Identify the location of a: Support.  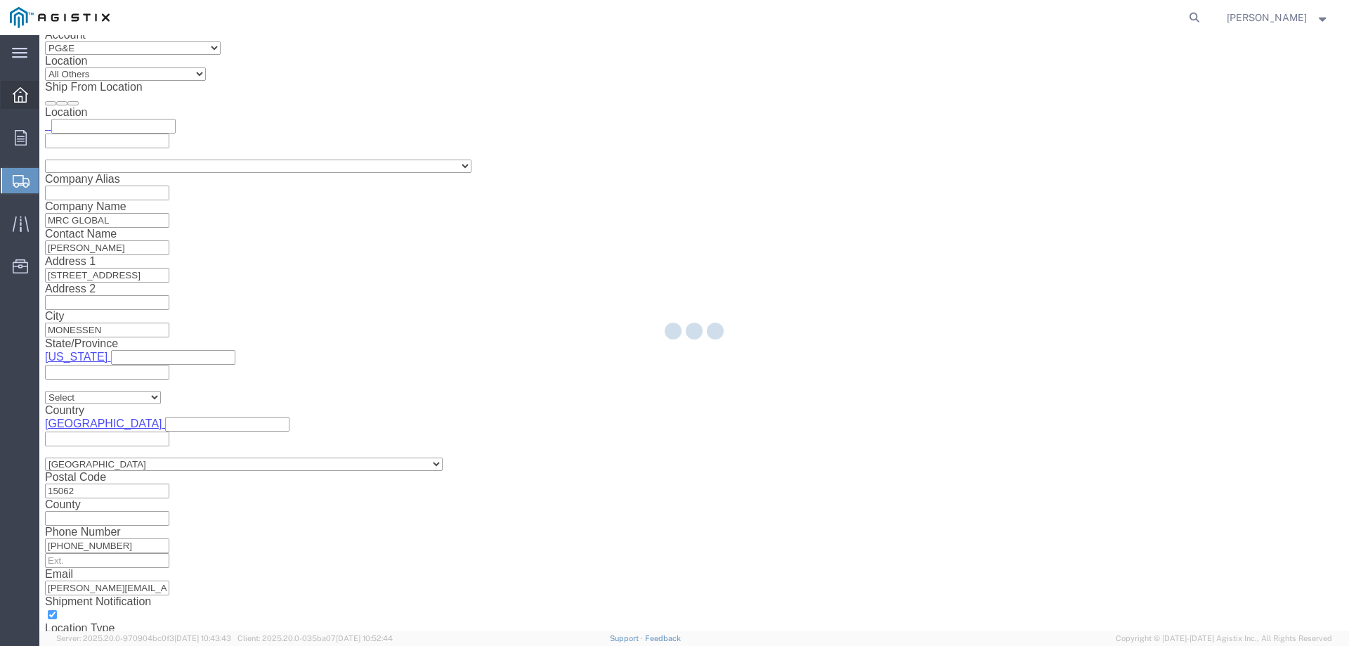
(628, 638).